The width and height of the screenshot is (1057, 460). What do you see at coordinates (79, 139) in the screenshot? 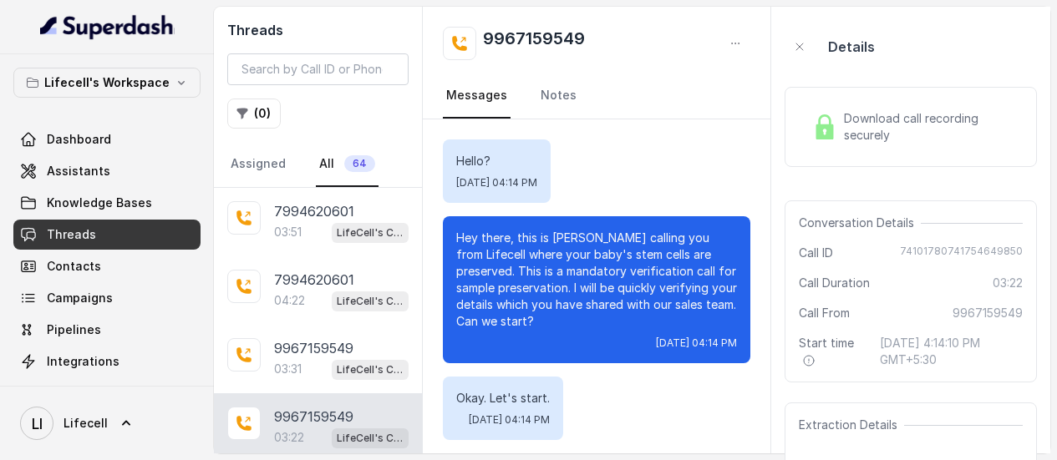
I see `span: Dashboard` at bounding box center [79, 139].